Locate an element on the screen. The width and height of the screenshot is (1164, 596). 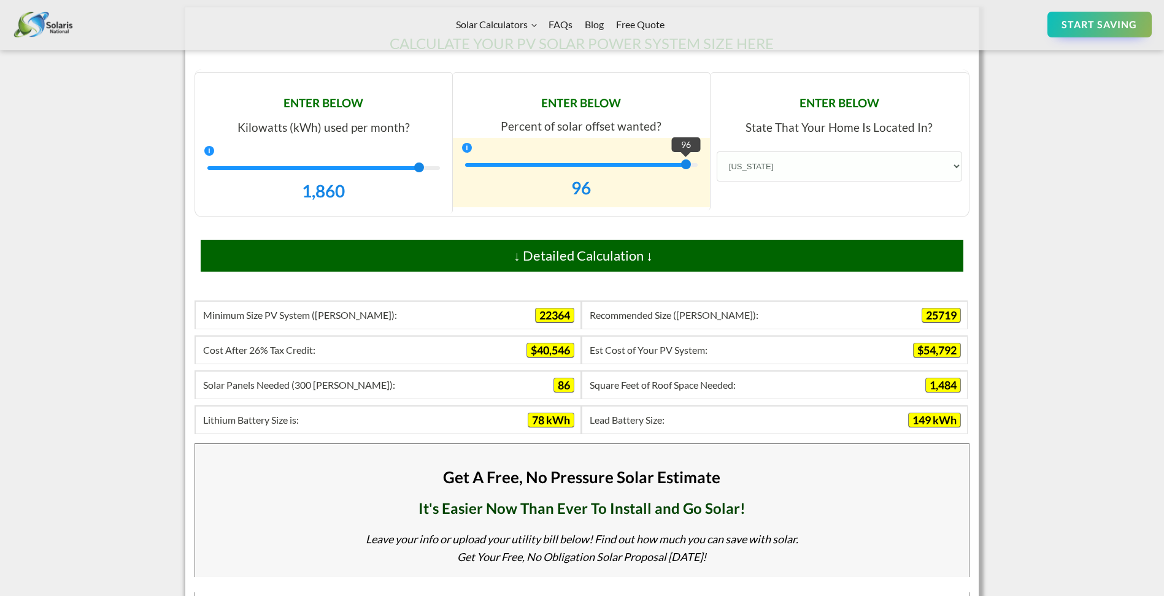
span: 22364 is located at coordinates (555, 315).